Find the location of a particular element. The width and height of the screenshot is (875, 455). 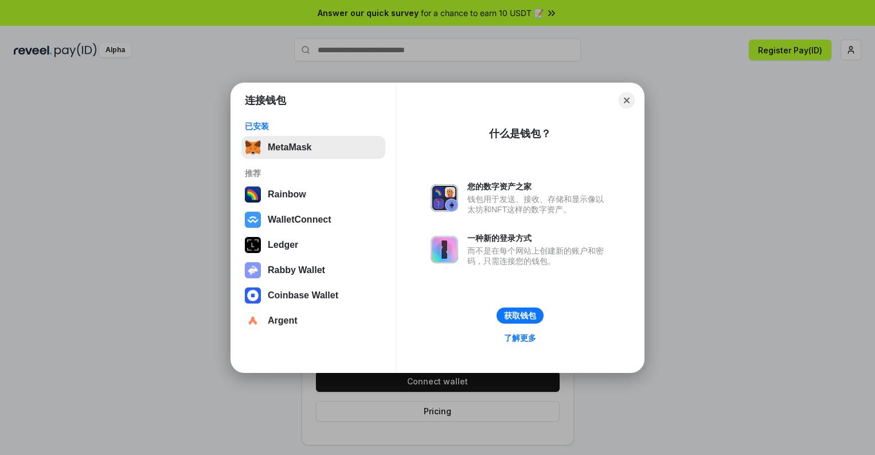

img: svg+xml,%3Csvg%20fill%3D%22none%22%20height%3D%2233%22%20viewBox%3D%220%200%2035%2033%22%20width%... is located at coordinates (253, 147).